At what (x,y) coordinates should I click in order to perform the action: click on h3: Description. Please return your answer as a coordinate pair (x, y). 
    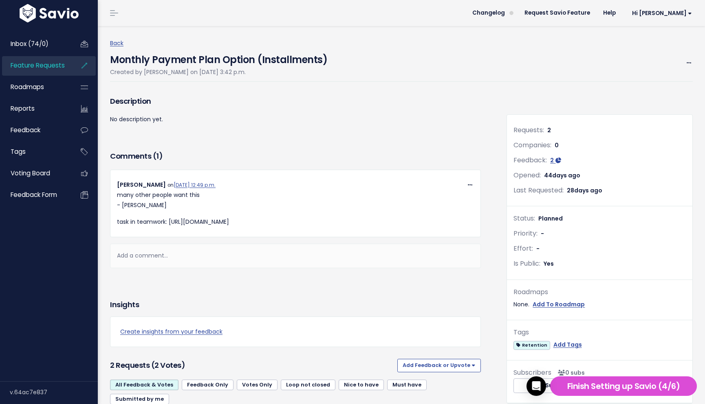
    Looking at the image, I should click on (295, 101).